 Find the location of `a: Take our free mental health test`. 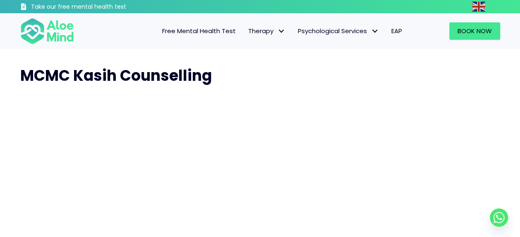

a: Take our free mental health test is located at coordinates (95, 7).